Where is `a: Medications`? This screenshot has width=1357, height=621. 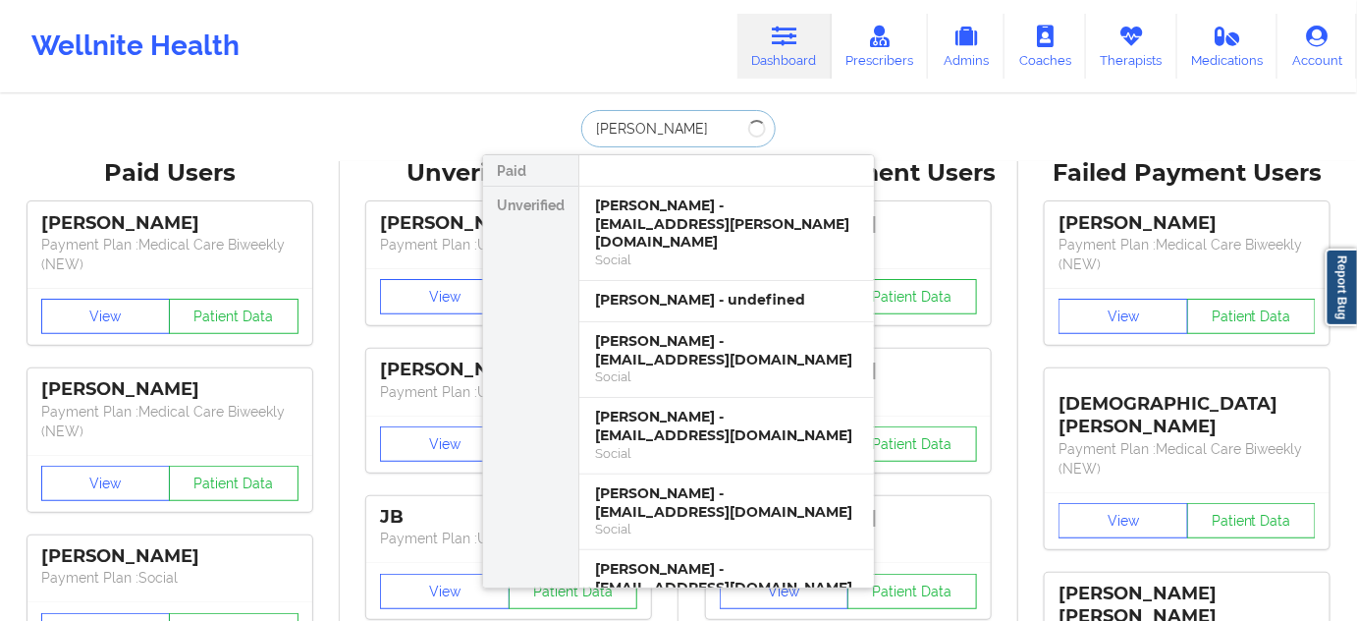 a: Medications is located at coordinates (1228, 46).